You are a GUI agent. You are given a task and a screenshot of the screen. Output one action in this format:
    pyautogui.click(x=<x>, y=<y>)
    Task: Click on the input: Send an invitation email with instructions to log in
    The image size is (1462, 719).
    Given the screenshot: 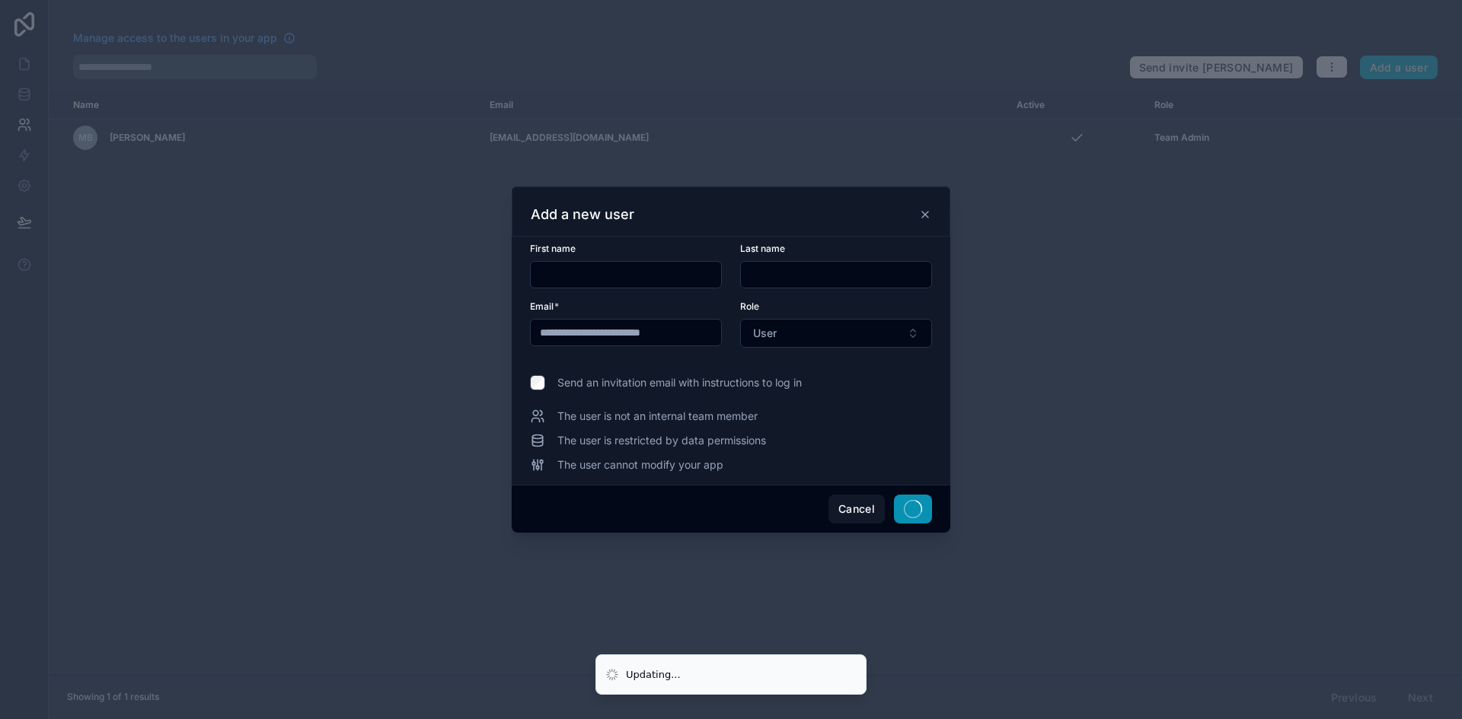 What is the action you would take?
    pyautogui.click(x=537, y=383)
    